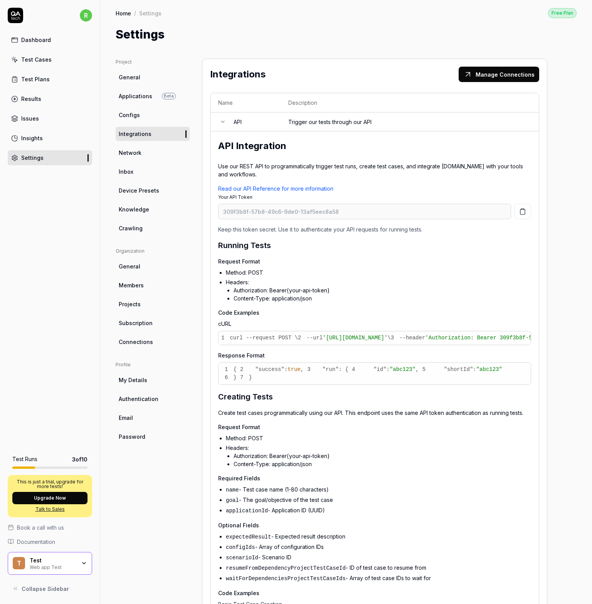 The image size is (592, 604). What do you see at coordinates (126, 418) in the screenshot?
I see `span: Email` at bounding box center [126, 418].